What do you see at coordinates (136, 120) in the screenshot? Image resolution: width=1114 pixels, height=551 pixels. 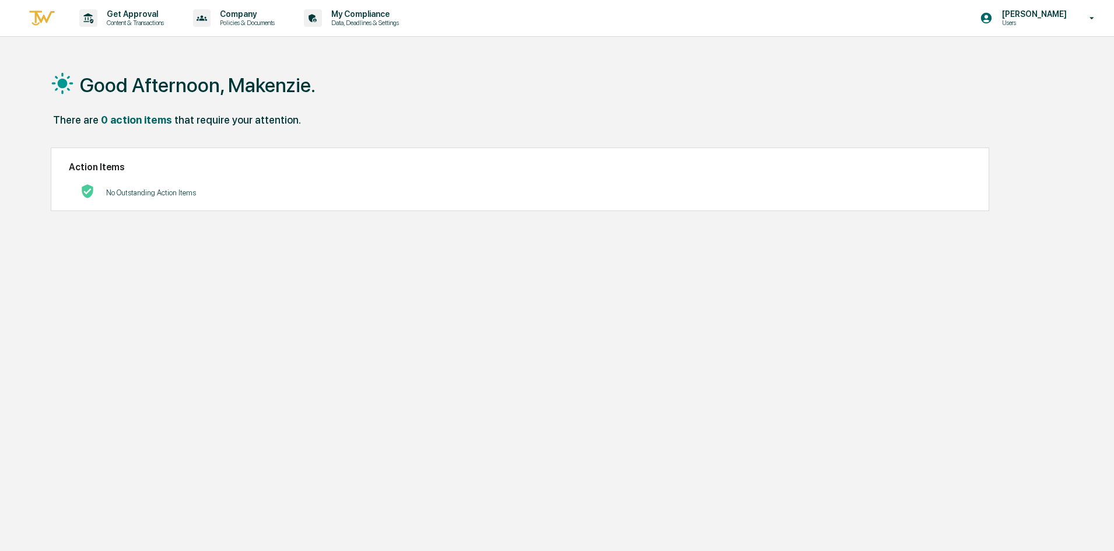 I see `div: 0 action items` at bounding box center [136, 120].